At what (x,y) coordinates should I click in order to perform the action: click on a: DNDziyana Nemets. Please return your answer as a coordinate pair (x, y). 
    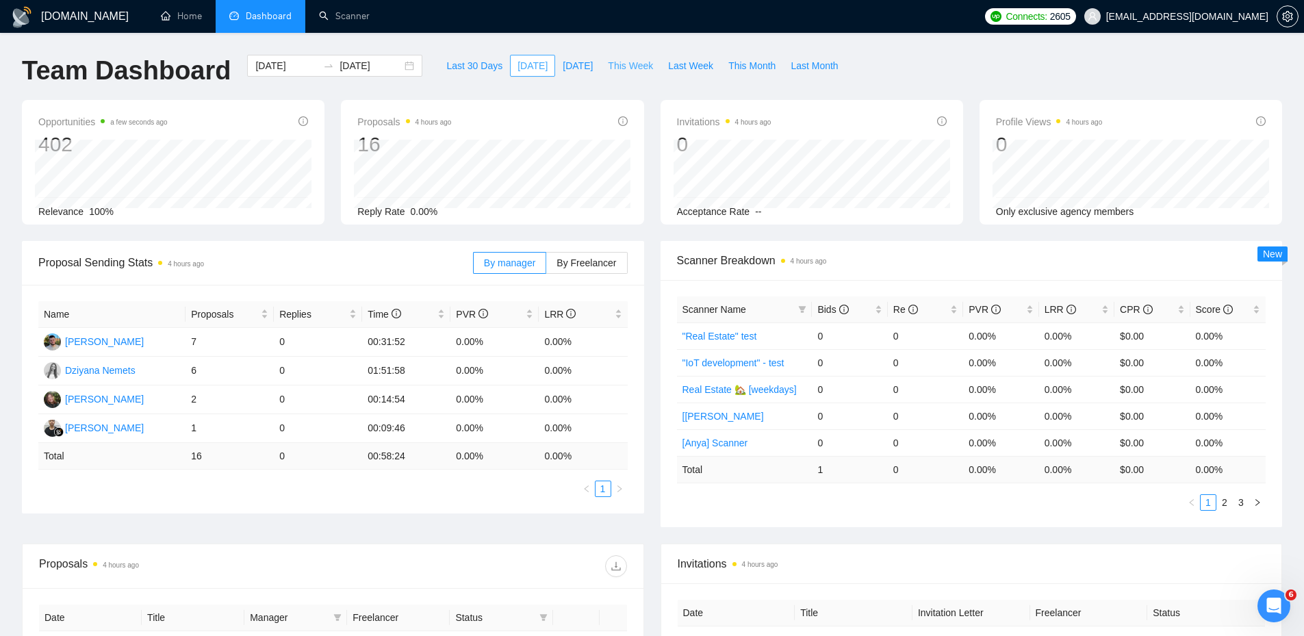
    Looking at the image, I should click on (90, 370).